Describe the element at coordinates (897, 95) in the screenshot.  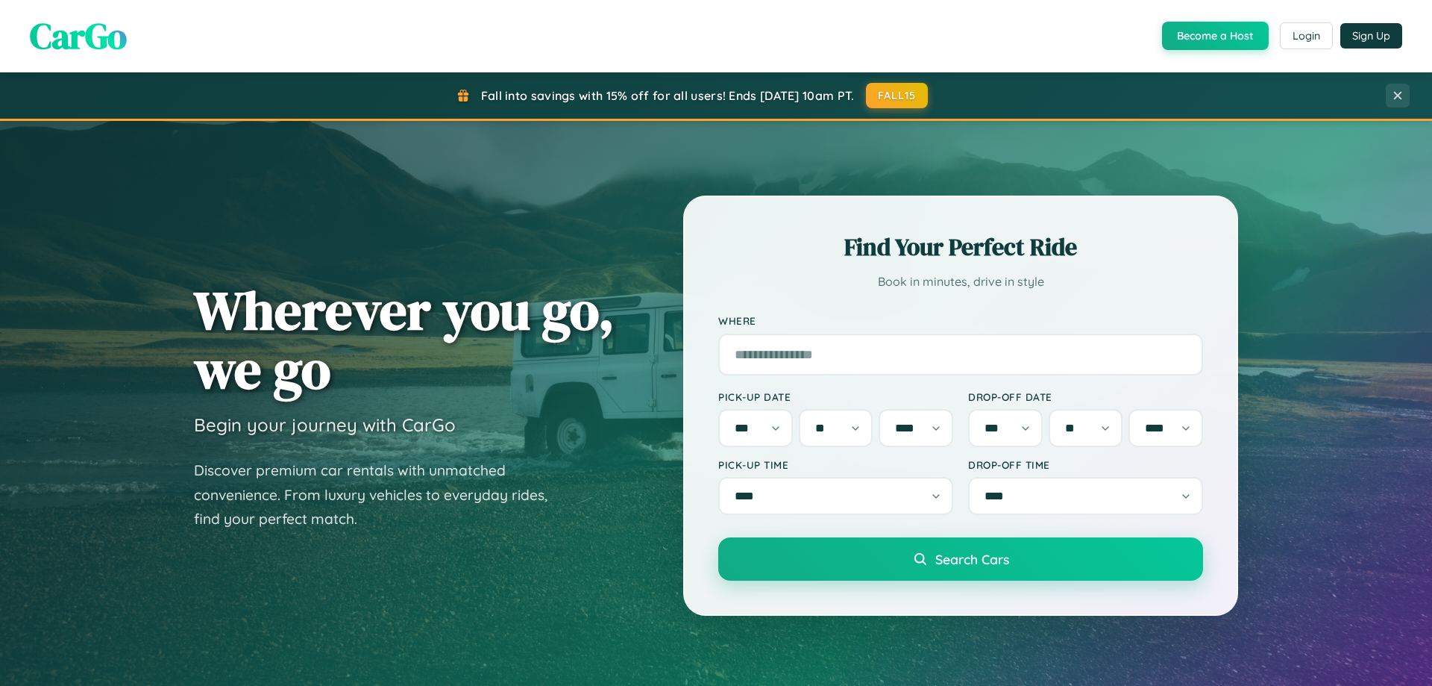
I see `button: FALL15` at that location.